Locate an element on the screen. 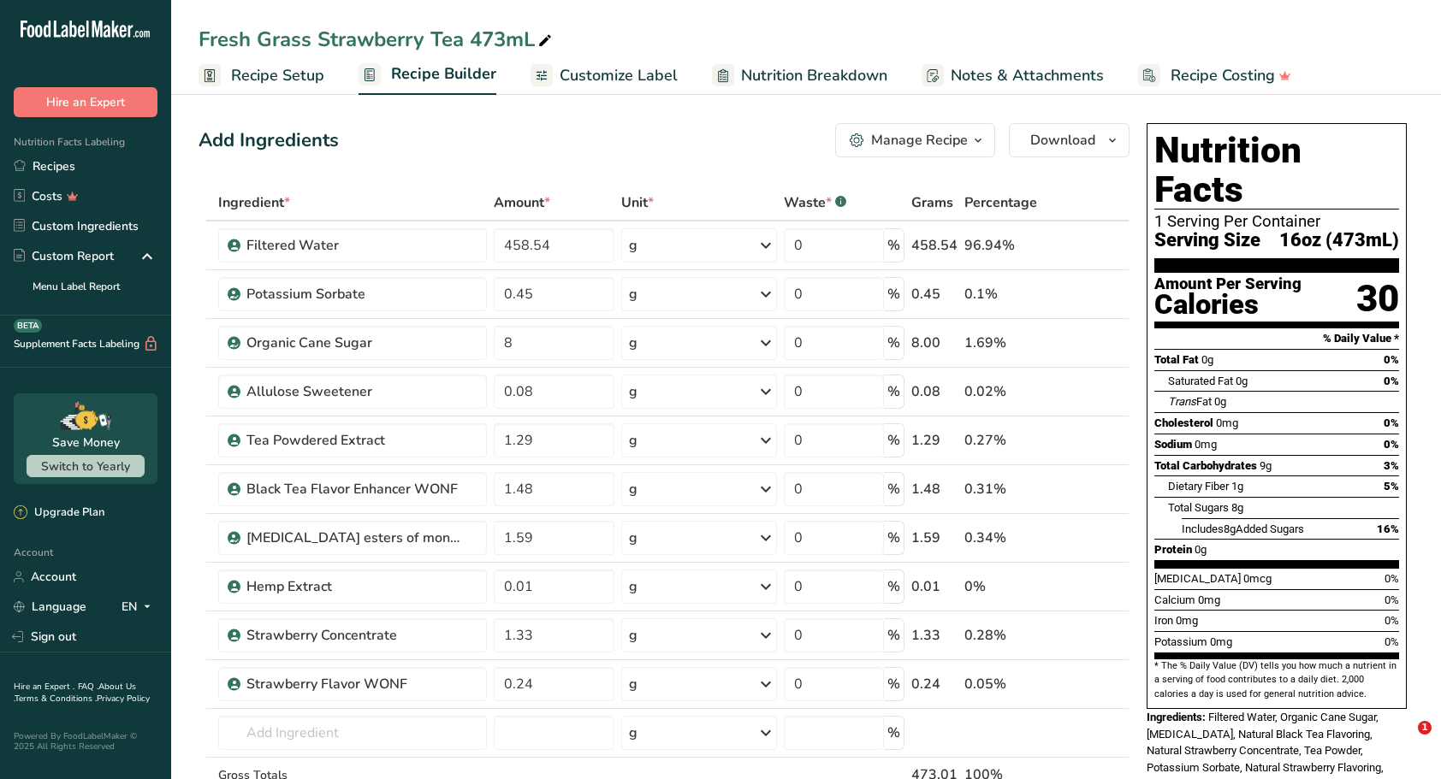 The image size is (1441, 779). span: Potassium is located at coordinates (1181, 642).